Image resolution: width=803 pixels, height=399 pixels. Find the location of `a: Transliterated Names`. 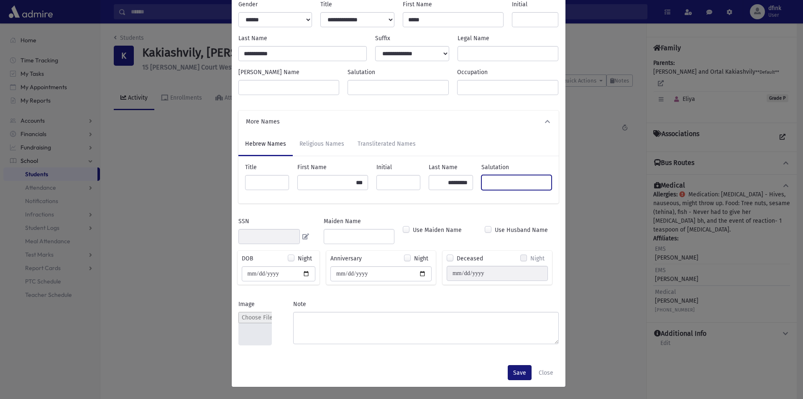

a: Transliterated Names is located at coordinates (387, 144).